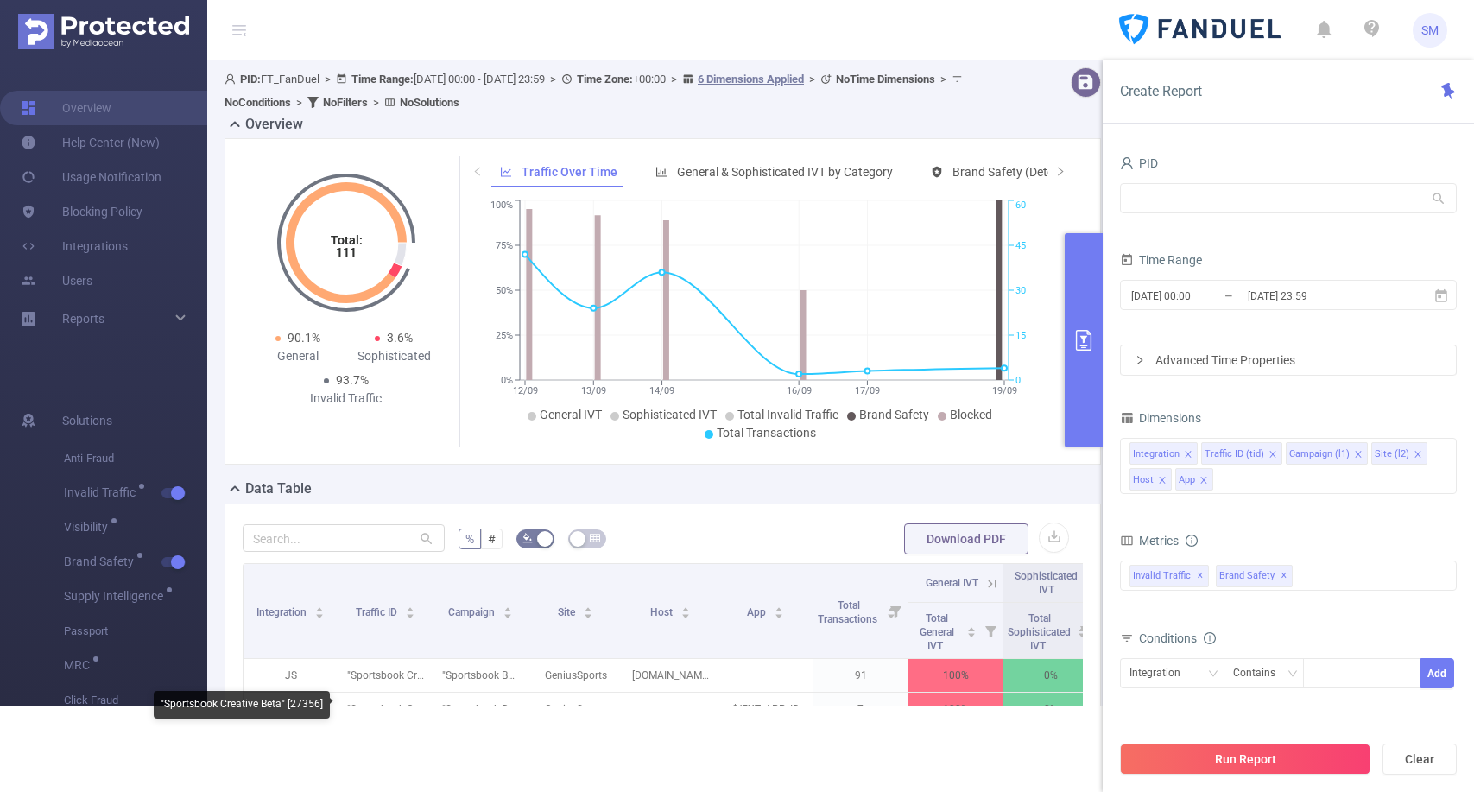 Image resolution: width=1474 pixels, height=792 pixels. Describe the element at coordinates (1199, 295) in the screenshot. I see `input: Start date` at that location.